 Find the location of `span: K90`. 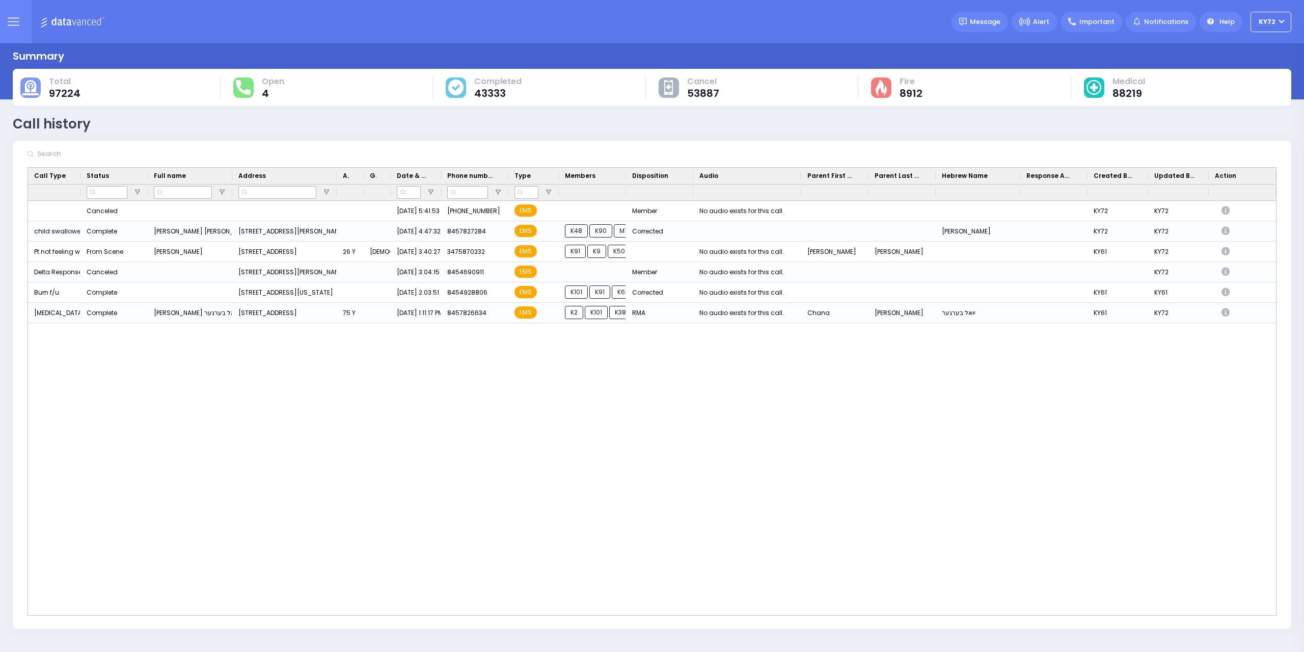

span: K90 is located at coordinates (601, 231).